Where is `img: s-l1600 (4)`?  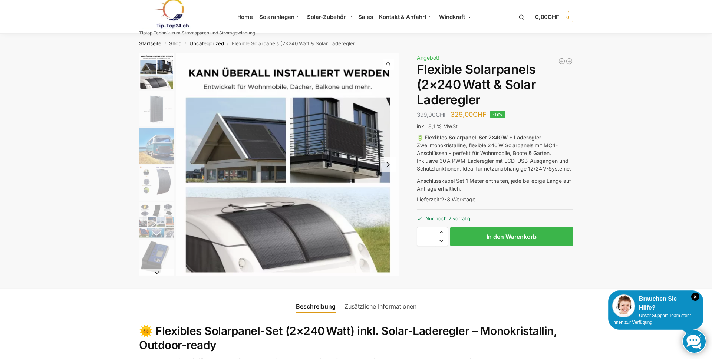
img: s-l1600 (4) is located at coordinates (157, 183).